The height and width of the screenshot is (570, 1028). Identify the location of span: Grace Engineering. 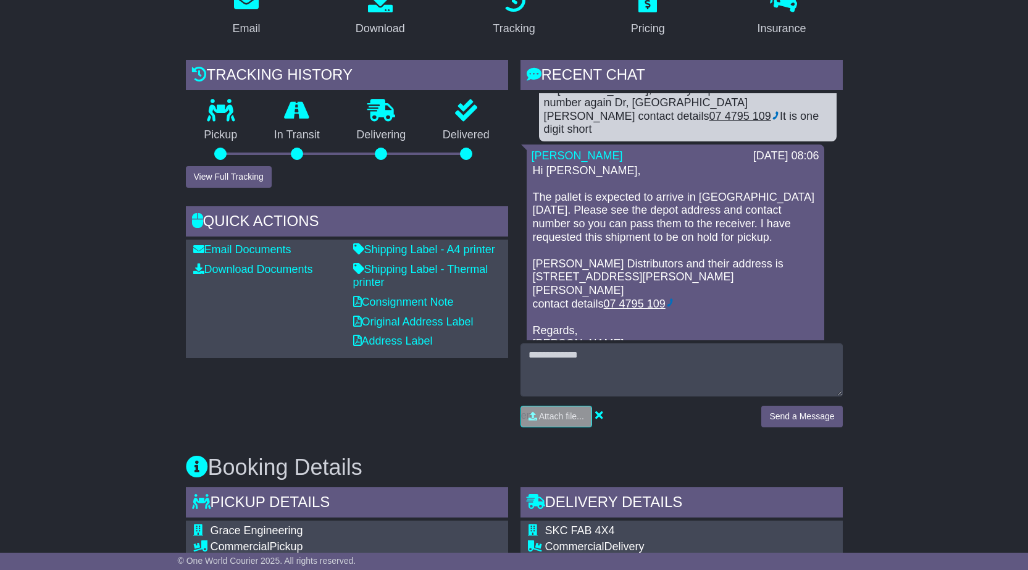
(257, 530).